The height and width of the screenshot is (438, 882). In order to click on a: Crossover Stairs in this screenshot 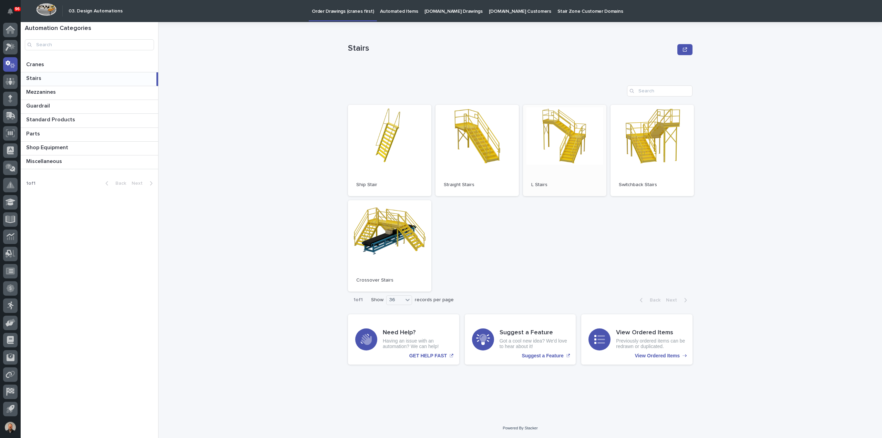, I will do `click(390, 246)`.